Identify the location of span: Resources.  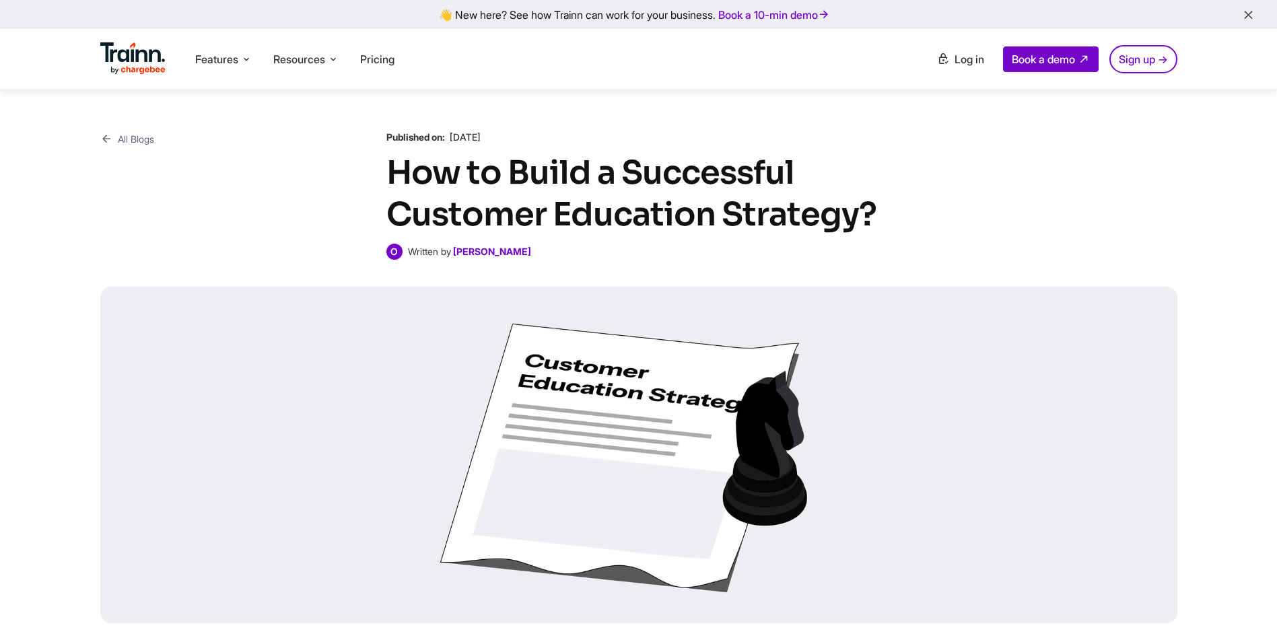
(299, 59).